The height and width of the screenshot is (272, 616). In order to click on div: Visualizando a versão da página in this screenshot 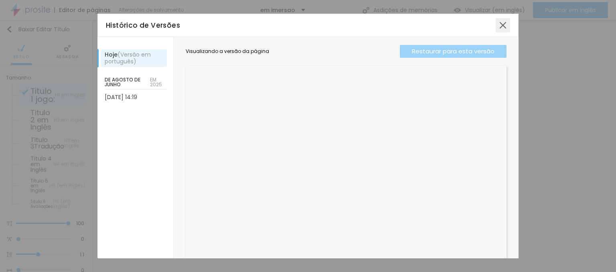, I will do `click(227, 53)`.